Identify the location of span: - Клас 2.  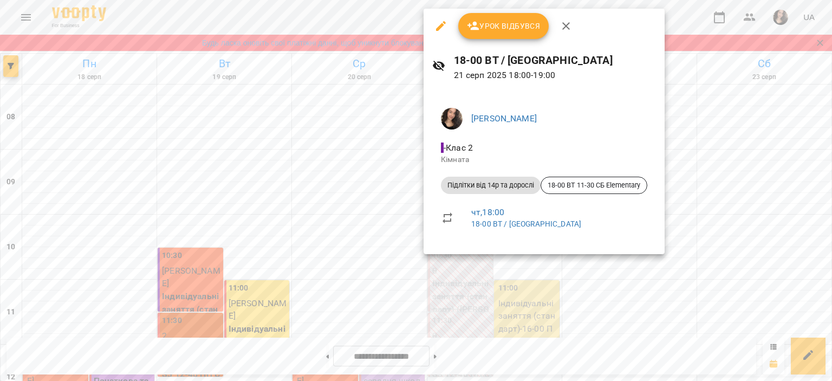
(458, 147).